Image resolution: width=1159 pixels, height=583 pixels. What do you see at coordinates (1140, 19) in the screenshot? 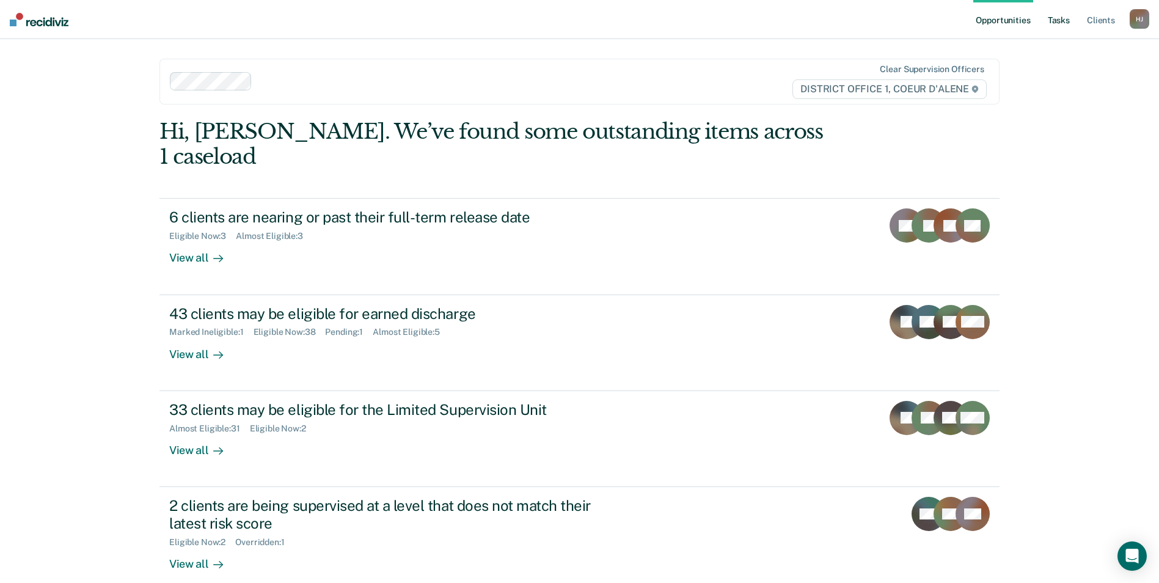
I see `div: H J` at bounding box center [1140, 19].